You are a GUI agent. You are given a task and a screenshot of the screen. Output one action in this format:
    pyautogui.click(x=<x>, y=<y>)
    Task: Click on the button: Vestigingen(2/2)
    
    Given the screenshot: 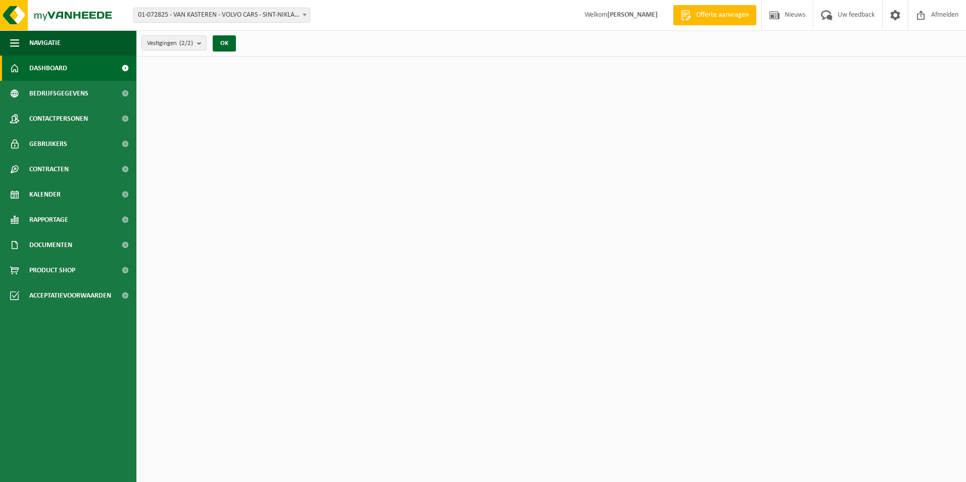 What is the action you would take?
    pyautogui.click(x=174, y=43)
    